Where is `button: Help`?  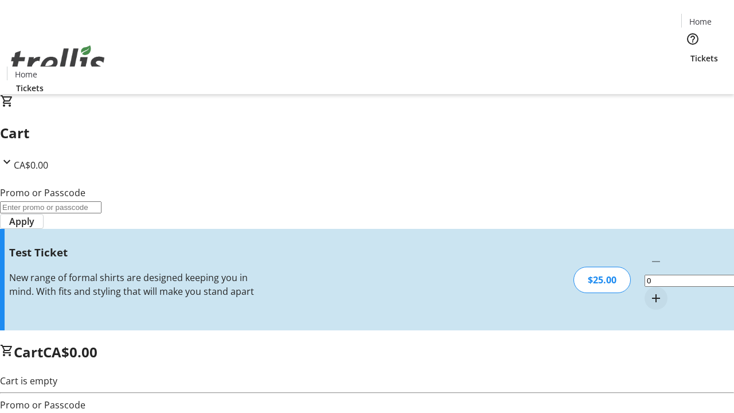
button: Help is located at coordinates (692, 39).